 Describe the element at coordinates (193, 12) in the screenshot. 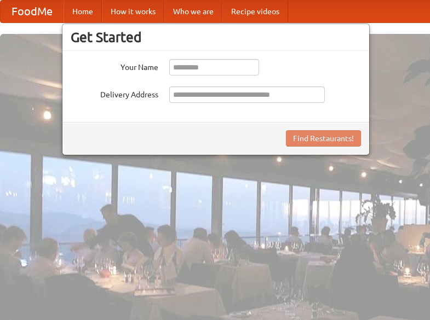

I see `a: Who we are` at that location.